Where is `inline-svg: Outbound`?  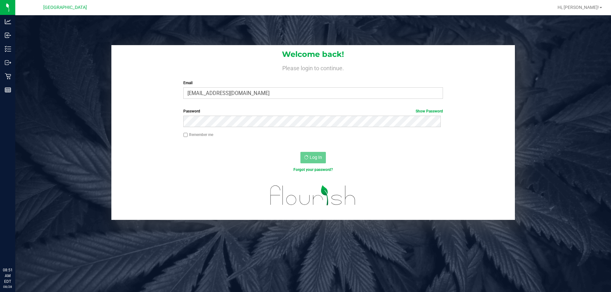
inline-svg: Outbound is located at coordinates (8, 63).